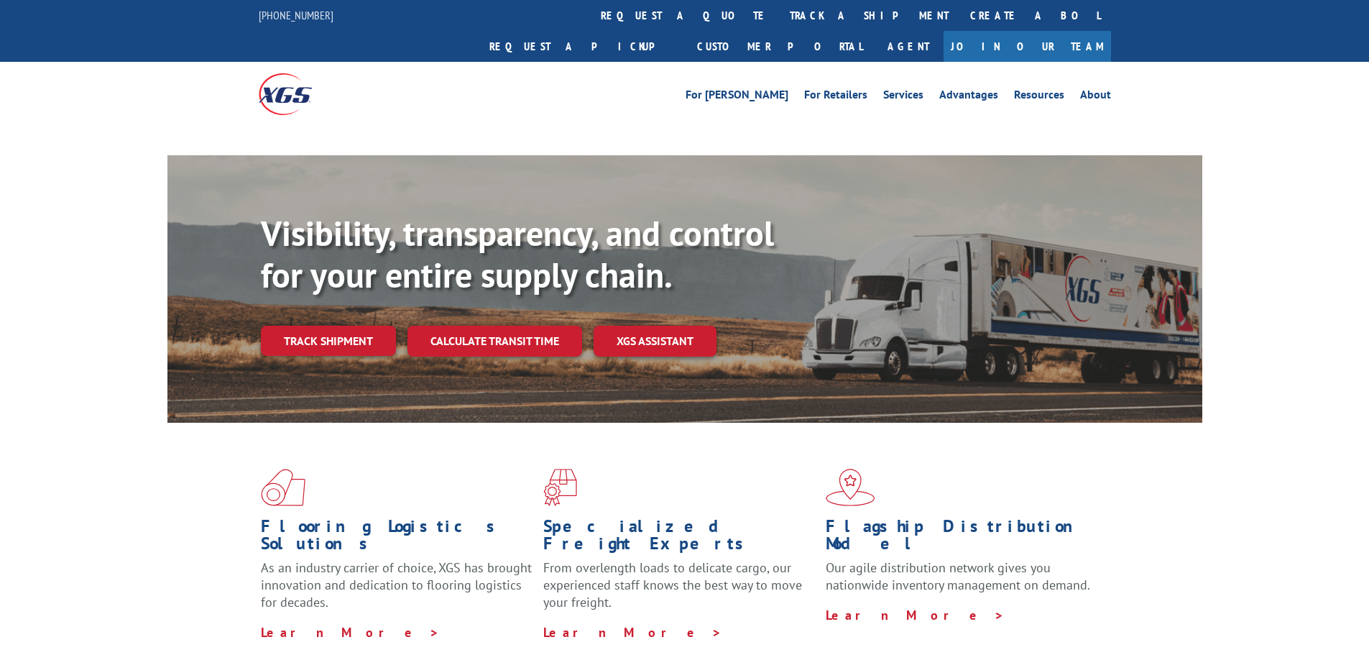  I want to click on a: Calculate transit time, so click(494, 341).